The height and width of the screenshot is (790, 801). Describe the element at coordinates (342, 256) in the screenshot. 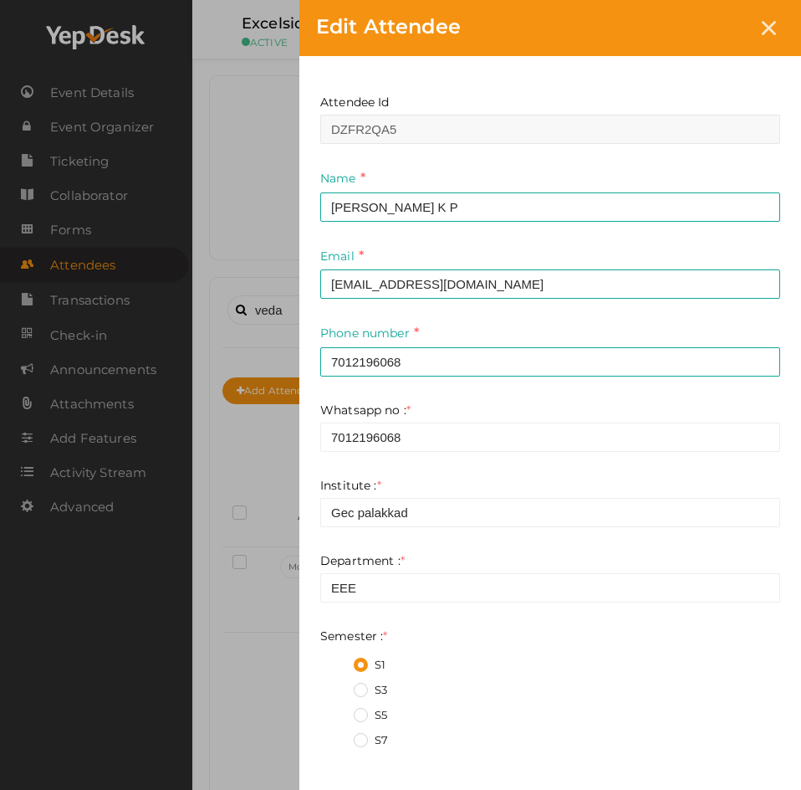

I see `label: Email` at that location.